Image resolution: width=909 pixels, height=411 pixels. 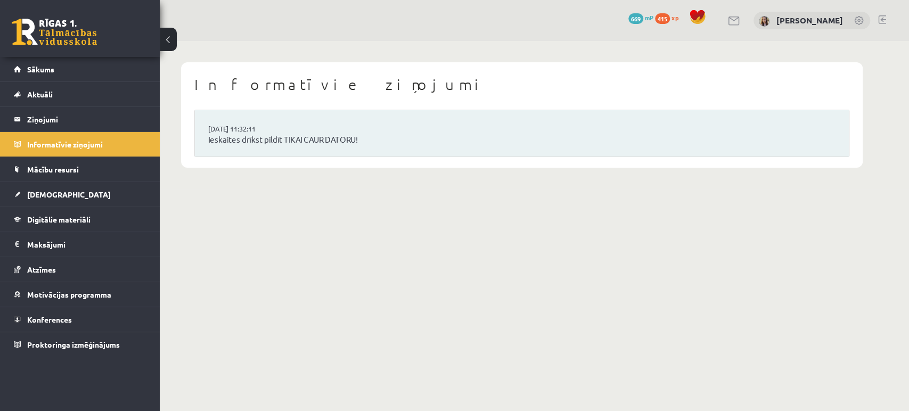 What do you see at coordinates (40, 69) in the screenshot?
I see `span: Sākums` at bounding box center [40, 69].